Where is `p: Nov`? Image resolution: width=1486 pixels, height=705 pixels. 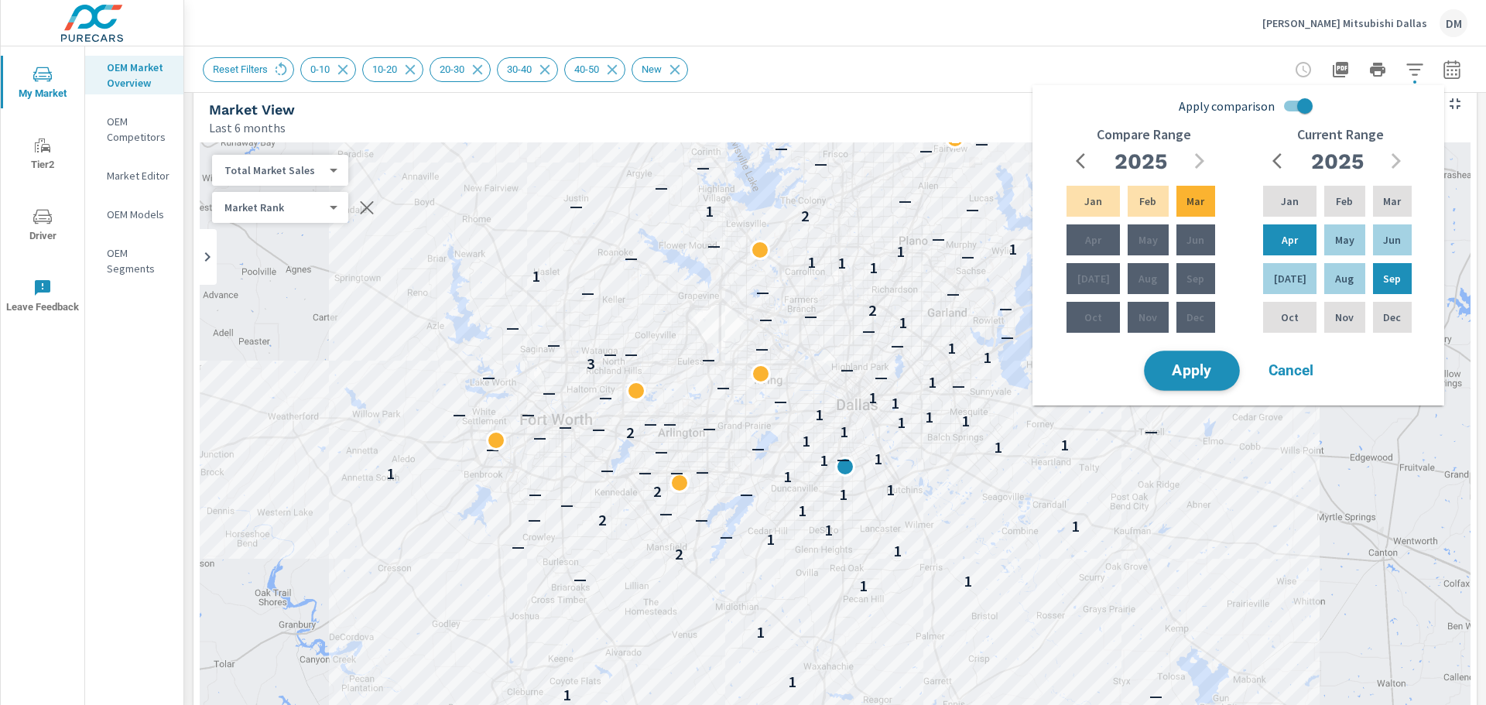 p: Nov is located at coordinates (1344, 317).